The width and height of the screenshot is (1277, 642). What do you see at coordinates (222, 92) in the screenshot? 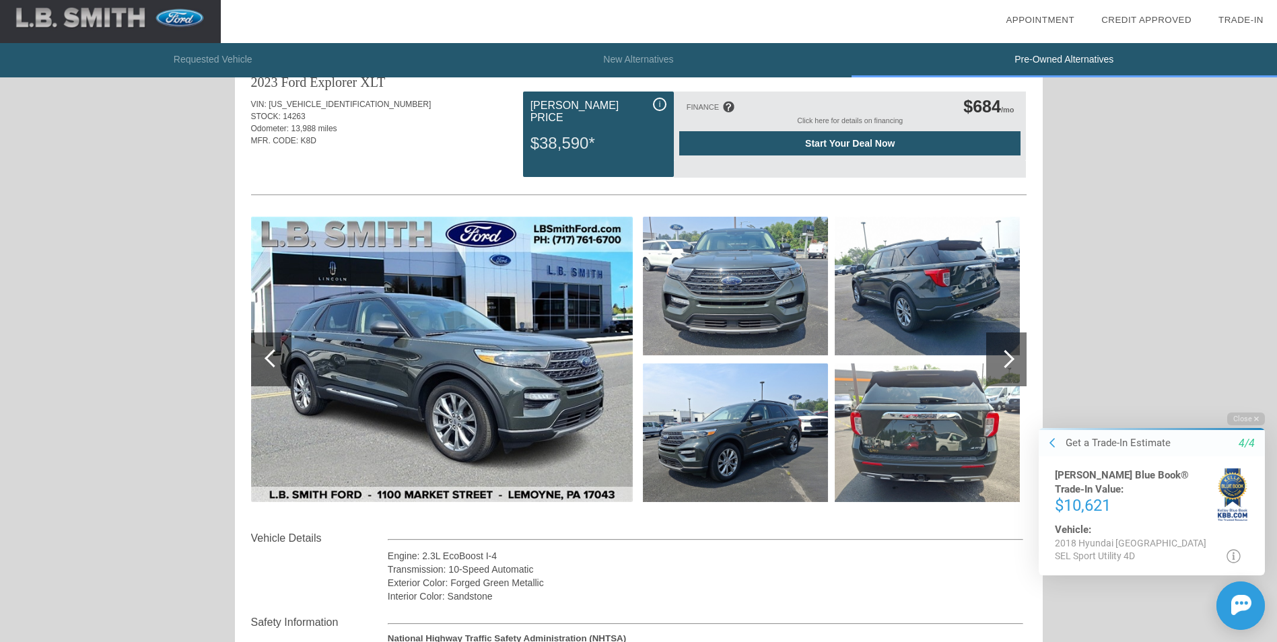
I see `img: kbb.062e4fd7.png` at bounding box center [222, 92].